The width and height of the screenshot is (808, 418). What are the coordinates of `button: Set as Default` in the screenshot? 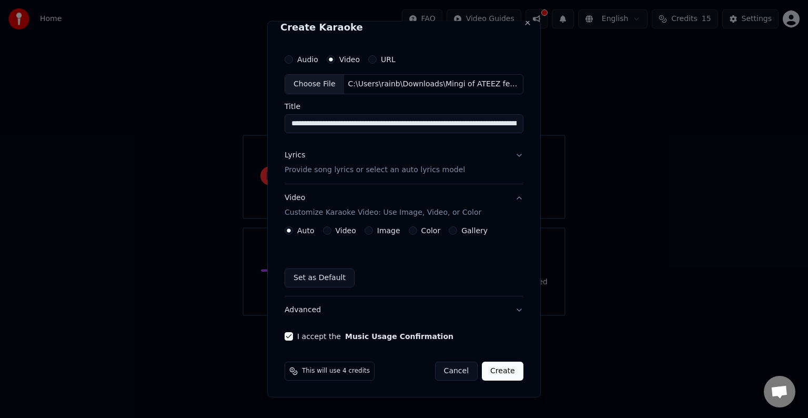 It's located at (319, 278).